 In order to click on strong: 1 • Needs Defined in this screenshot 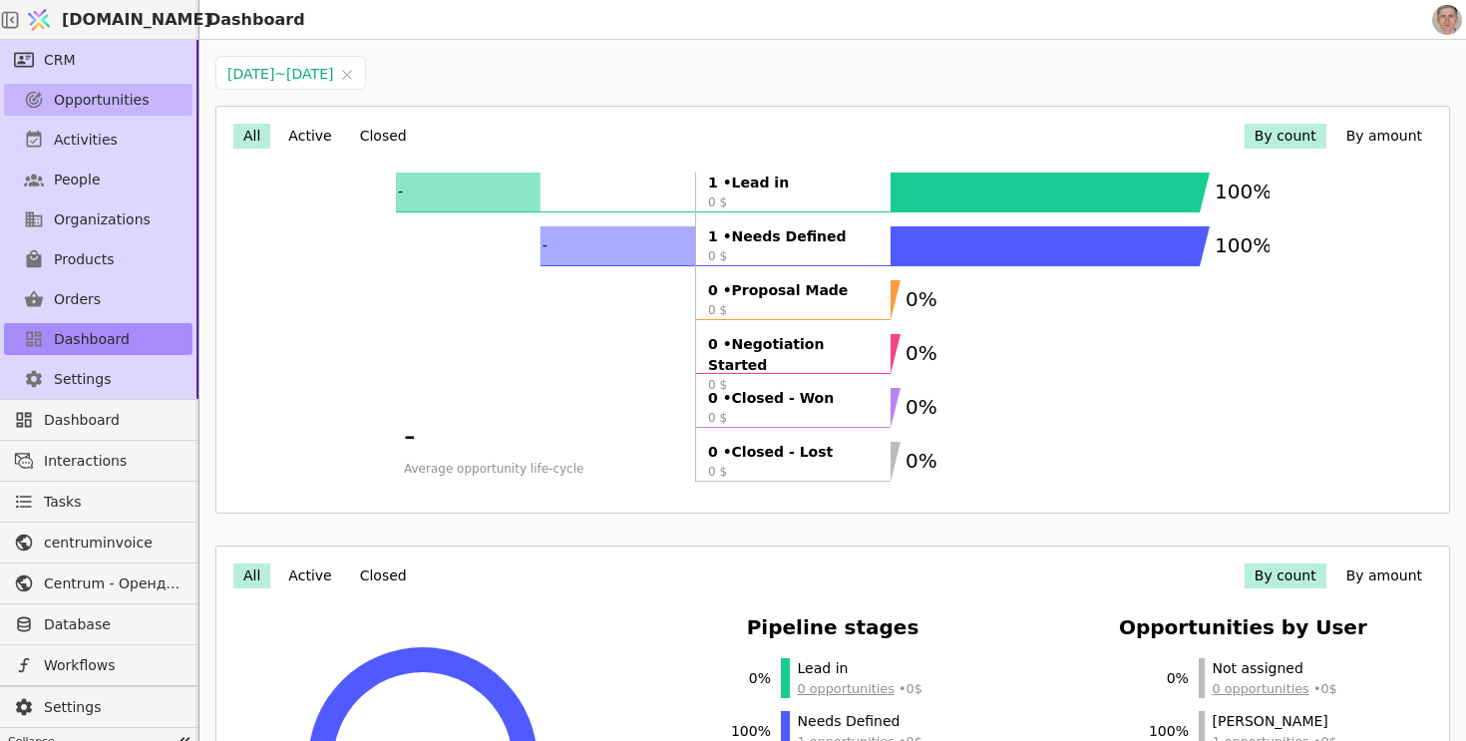, I will do `click(793, 236)`.